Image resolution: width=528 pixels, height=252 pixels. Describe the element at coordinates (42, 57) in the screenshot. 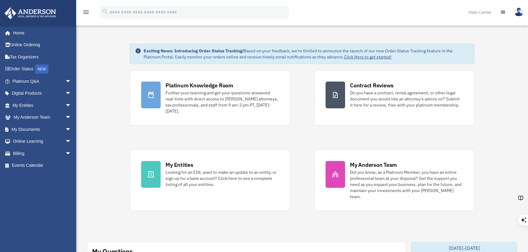

I see `a: Tax Organizers` at that location.